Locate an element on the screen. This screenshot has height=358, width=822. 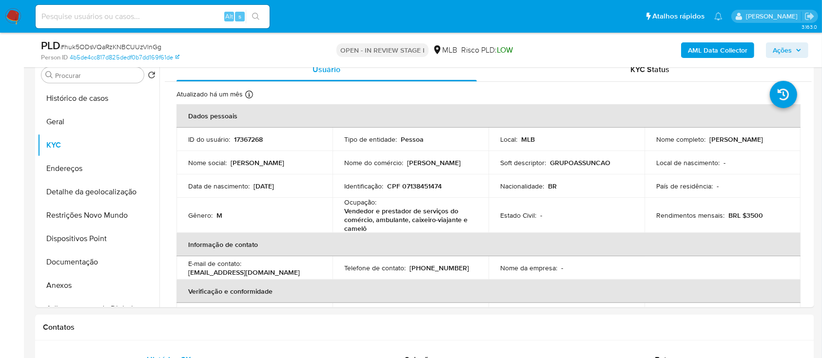
p: ID do usuário : is located at coordinates (209, 139).